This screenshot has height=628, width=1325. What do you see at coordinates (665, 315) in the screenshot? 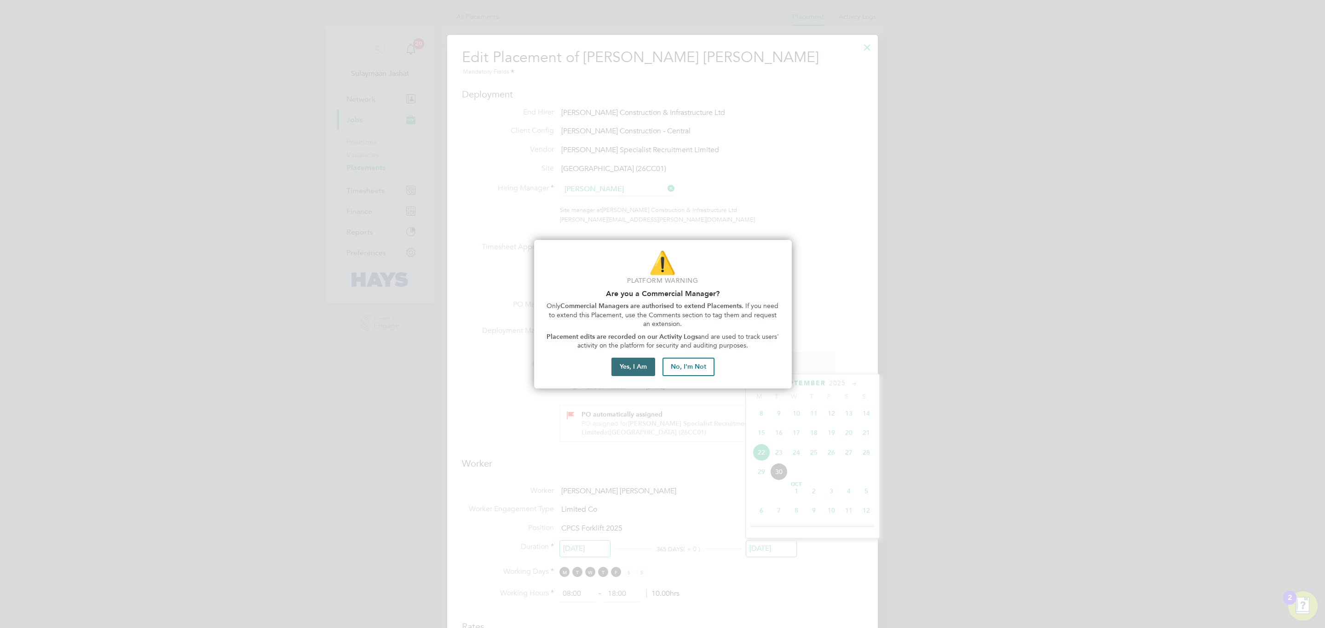
I see `span: . If you need to extend this Placement, use the Comments section to tag them and request an exten...` at bounding box center [665, 315].